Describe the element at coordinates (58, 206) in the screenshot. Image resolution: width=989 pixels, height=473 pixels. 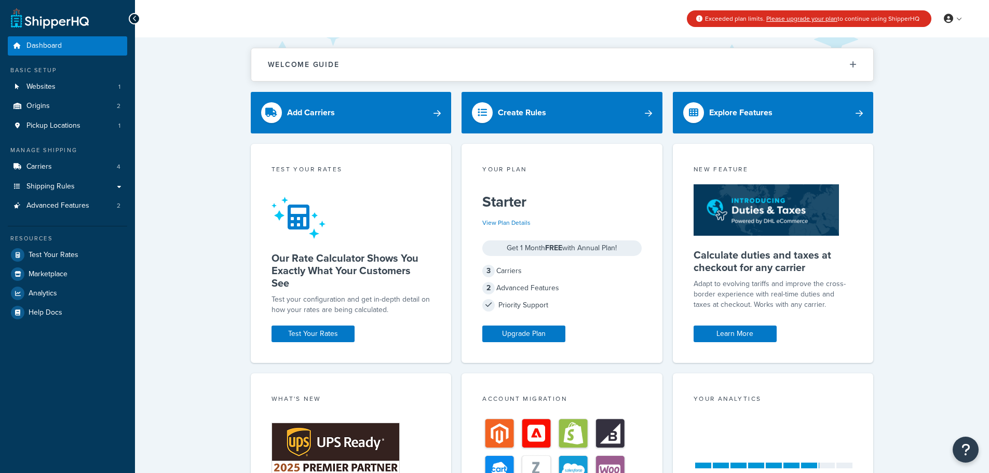
I see `span: Advanced Features` at that location.